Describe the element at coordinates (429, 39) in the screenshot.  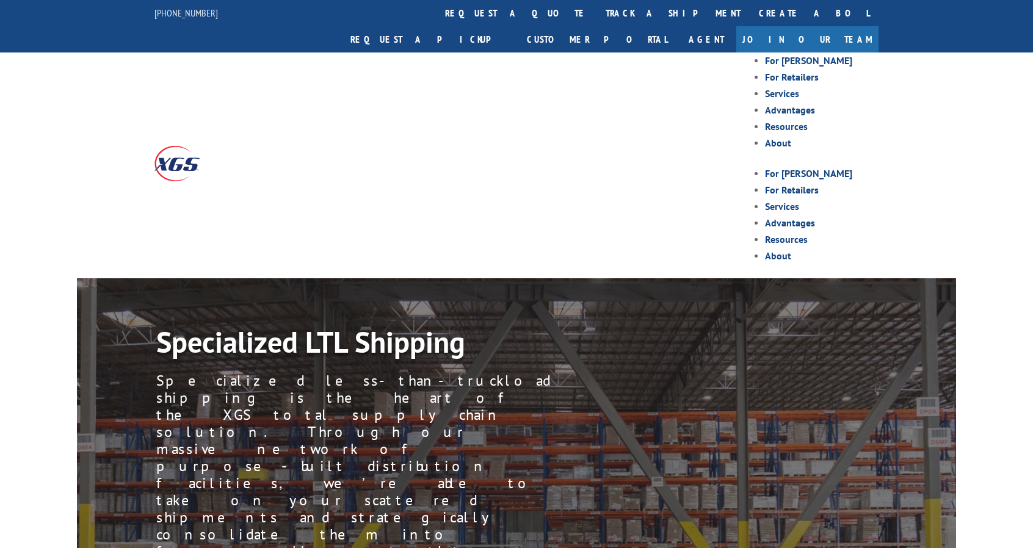
I see `a: Request a pickup` at that location.